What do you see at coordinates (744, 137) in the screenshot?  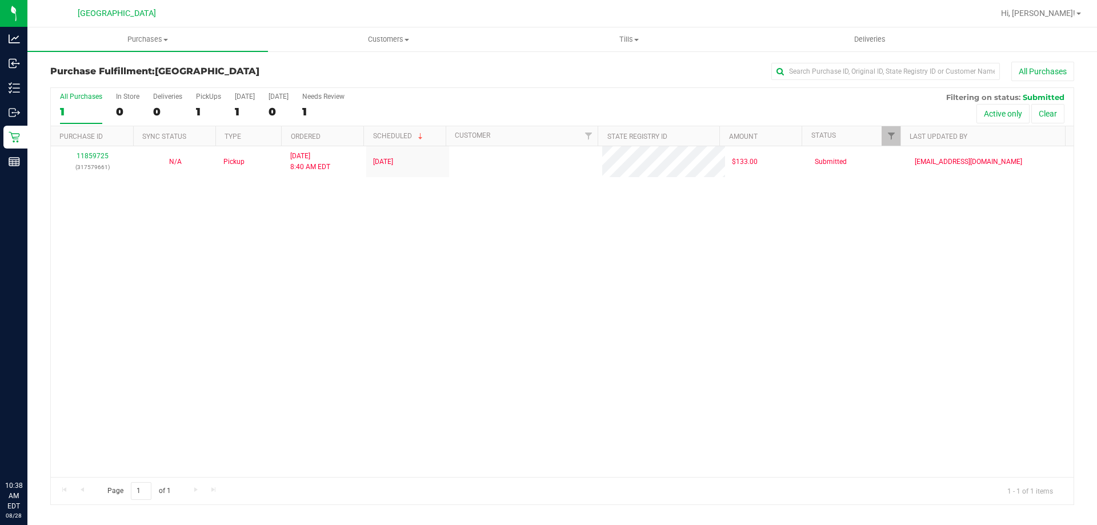 I see `a: Amount` at bounding box center [744, 137].